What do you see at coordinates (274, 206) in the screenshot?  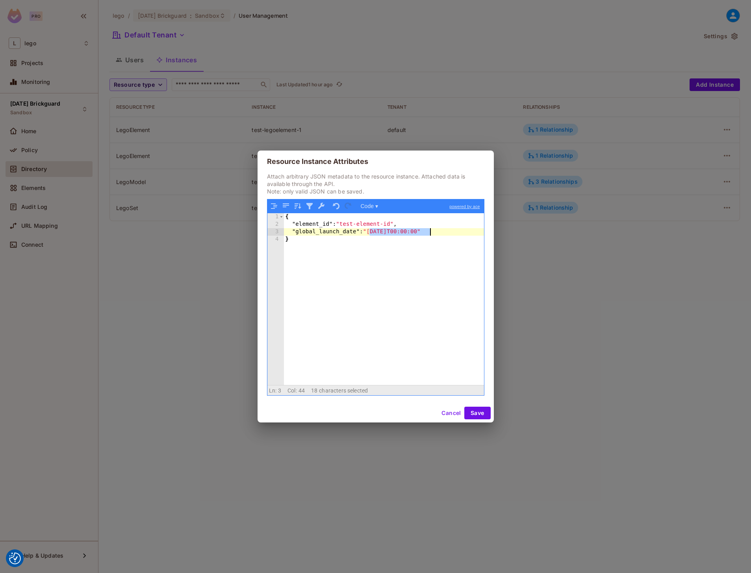 I see `button: Format JSON data, with proper indentation and line feeds (Ctrl+I)` at bounding box center [274, 206].